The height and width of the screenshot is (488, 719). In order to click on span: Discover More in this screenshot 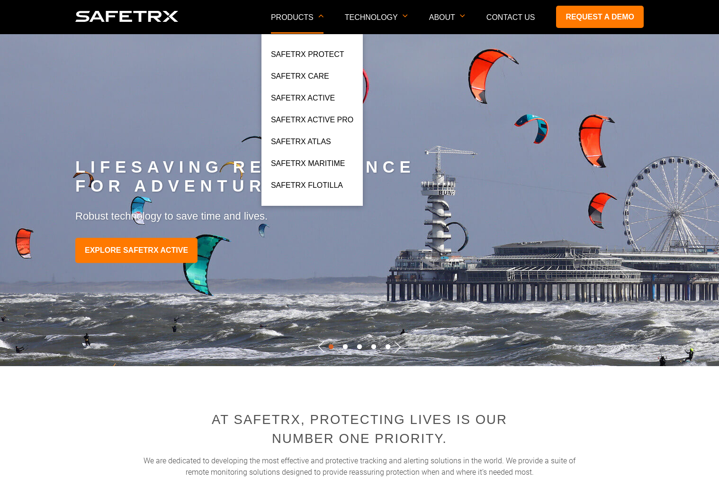, I will do `click(31, 117)`.